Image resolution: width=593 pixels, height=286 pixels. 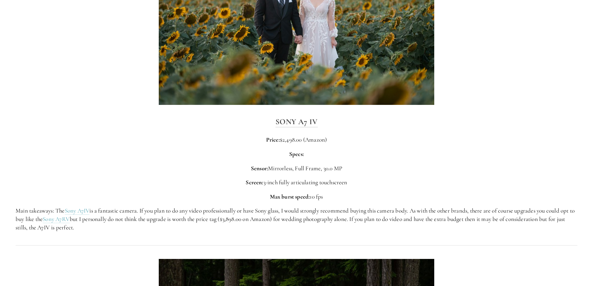 What do you see at coordinates (77, 211) in the screenshot?
I see `a: Sony A7IV` at bounding box center [77, 211].